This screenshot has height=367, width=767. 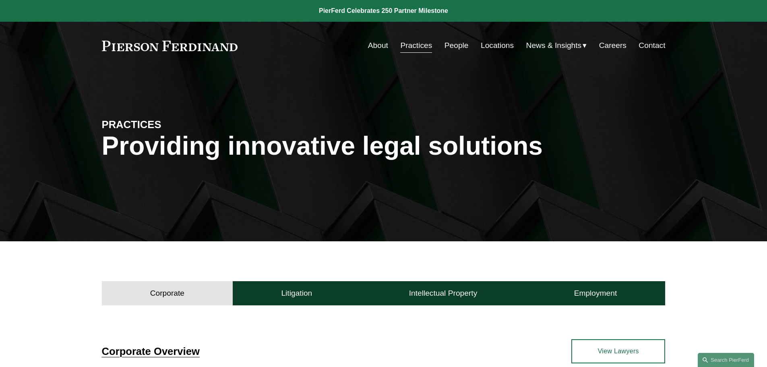 I want to click on a: View Lawyers, so click(x=618, y=351).